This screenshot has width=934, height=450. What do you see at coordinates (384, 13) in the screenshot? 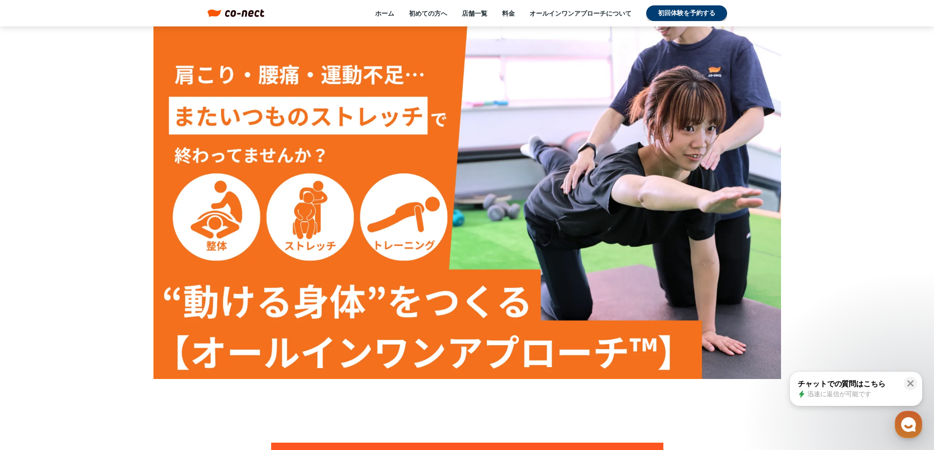
I see `a: ホーム` at bounding box center [384, 13].